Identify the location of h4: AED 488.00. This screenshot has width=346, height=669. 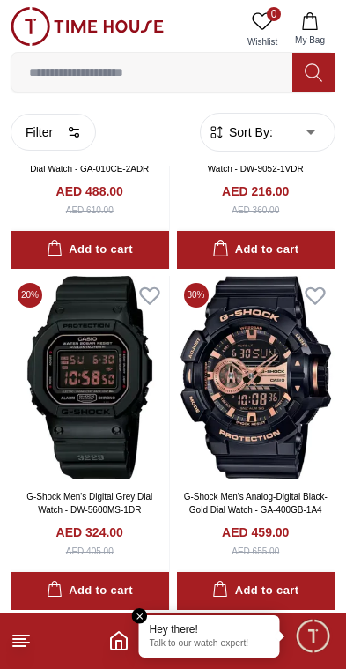
(90, 191).